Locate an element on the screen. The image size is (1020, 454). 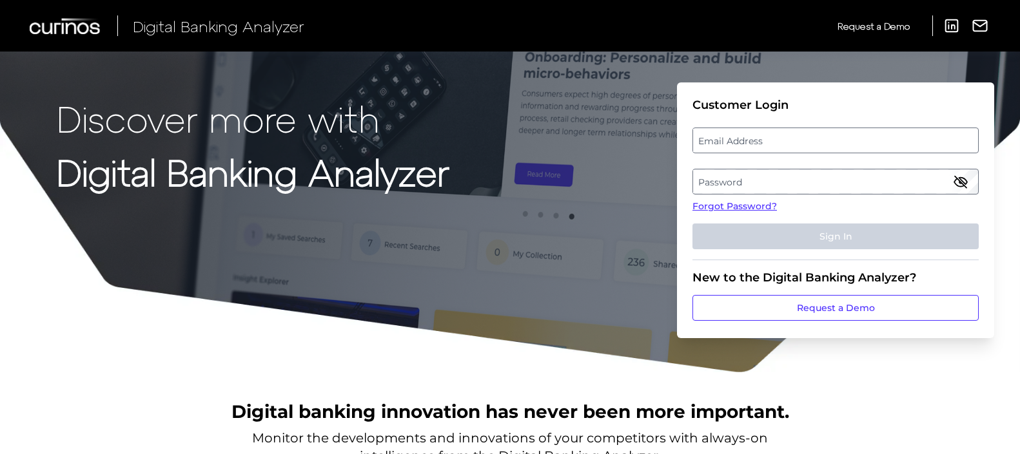
h2: Digital banking innovation has never been more important. is located at coordinates (510, 412).